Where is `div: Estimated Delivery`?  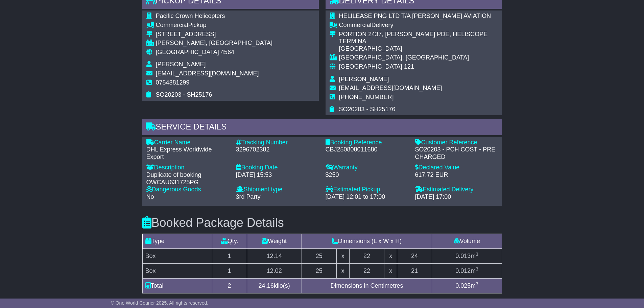
div: Estimated Delivery is located at coordinates (457, 190).